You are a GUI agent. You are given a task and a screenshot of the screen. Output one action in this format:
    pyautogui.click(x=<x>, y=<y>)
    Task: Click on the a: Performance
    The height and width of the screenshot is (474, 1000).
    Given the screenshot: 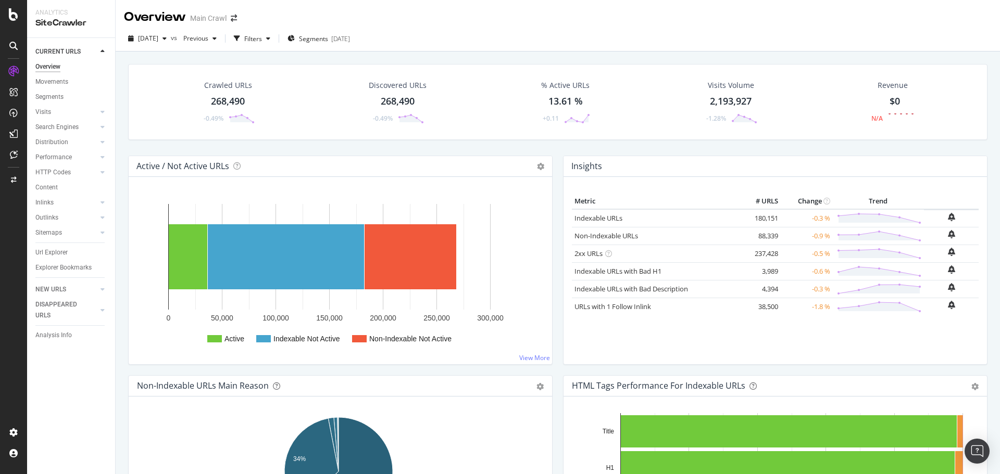 What is the action you would take?
    pyautogui.click(x=66, y=157)
    